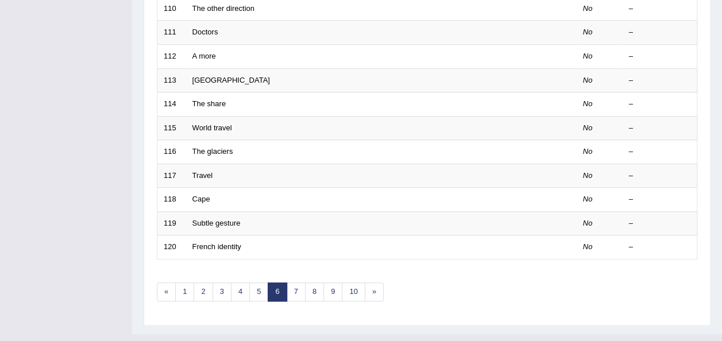 The width and height of the screenshot is (722, 341). Describe the element at coordinates (224, 8) in the screenshot. I see `a: The other direction` at that location.